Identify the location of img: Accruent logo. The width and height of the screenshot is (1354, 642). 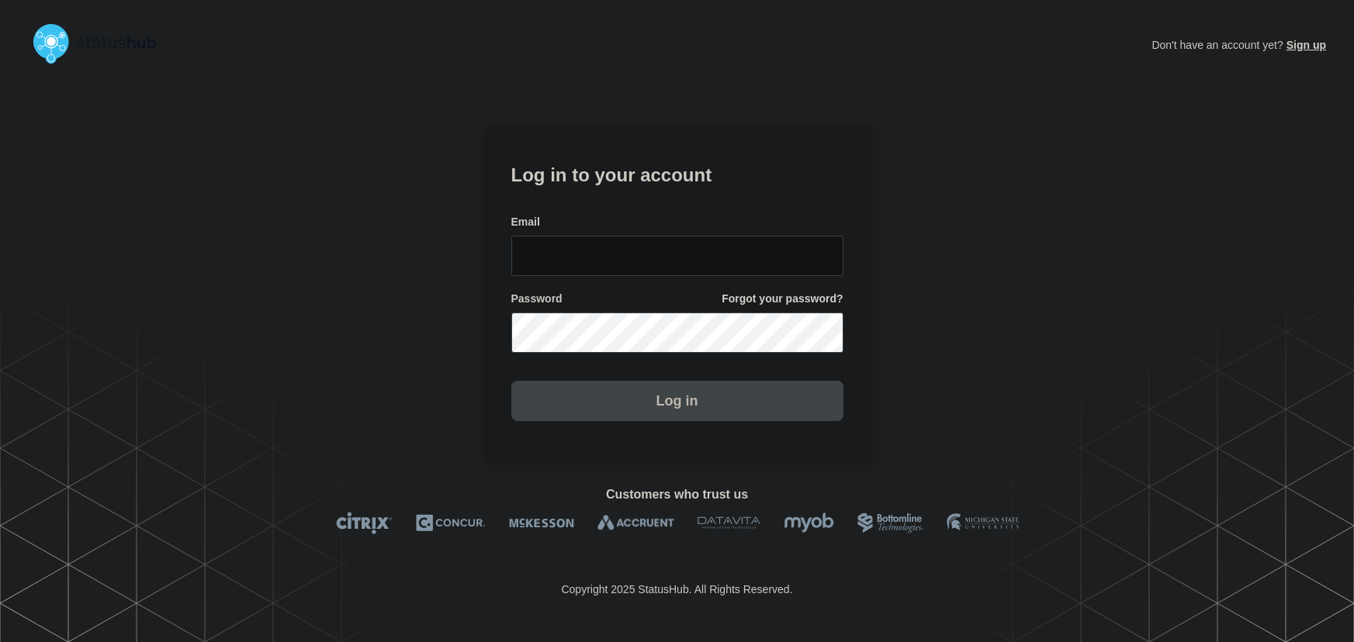
(635, 523).